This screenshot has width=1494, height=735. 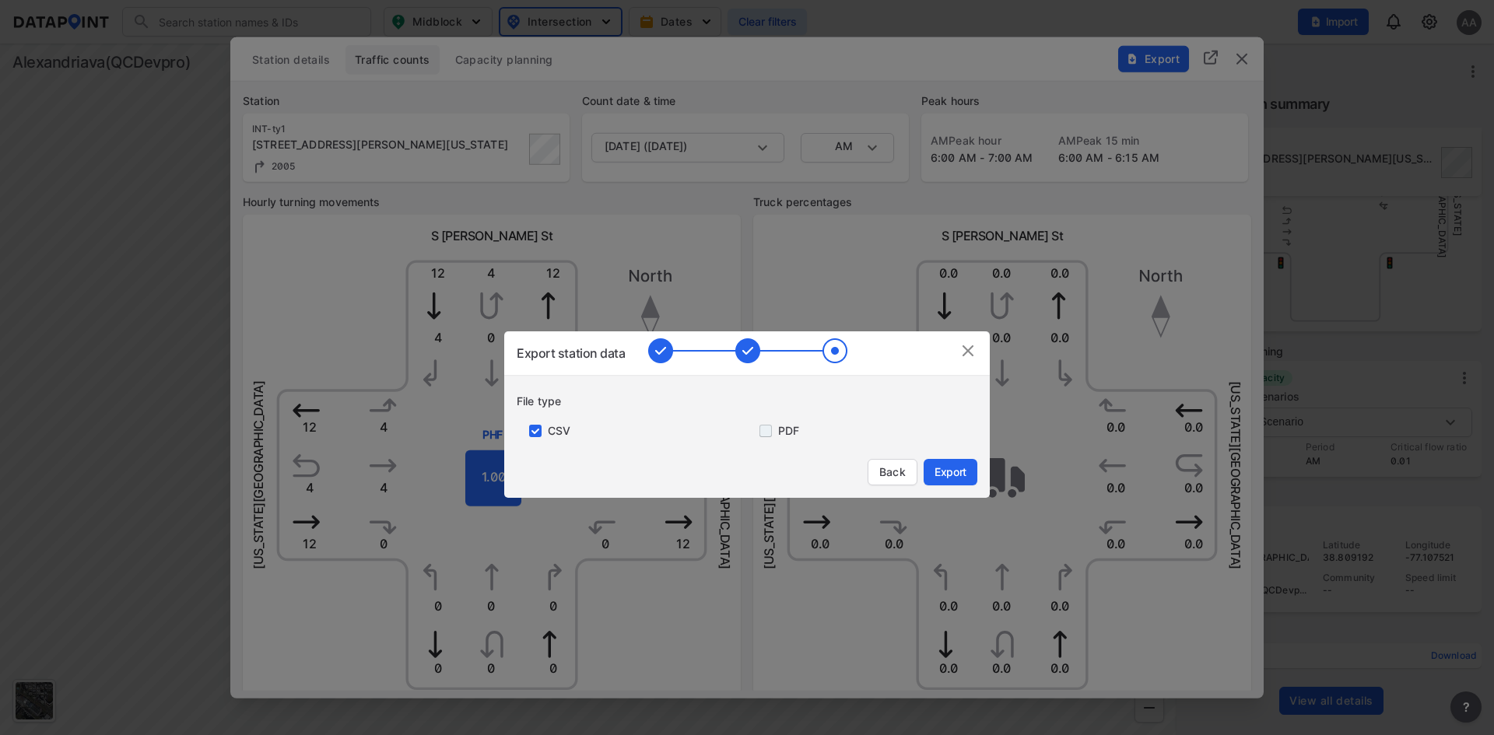 What do you see at coordinates (748, 351) in the screenshot?
I see `img: 1r8AAAAASUVORK5CYII=` at bounding box center [748, 351].